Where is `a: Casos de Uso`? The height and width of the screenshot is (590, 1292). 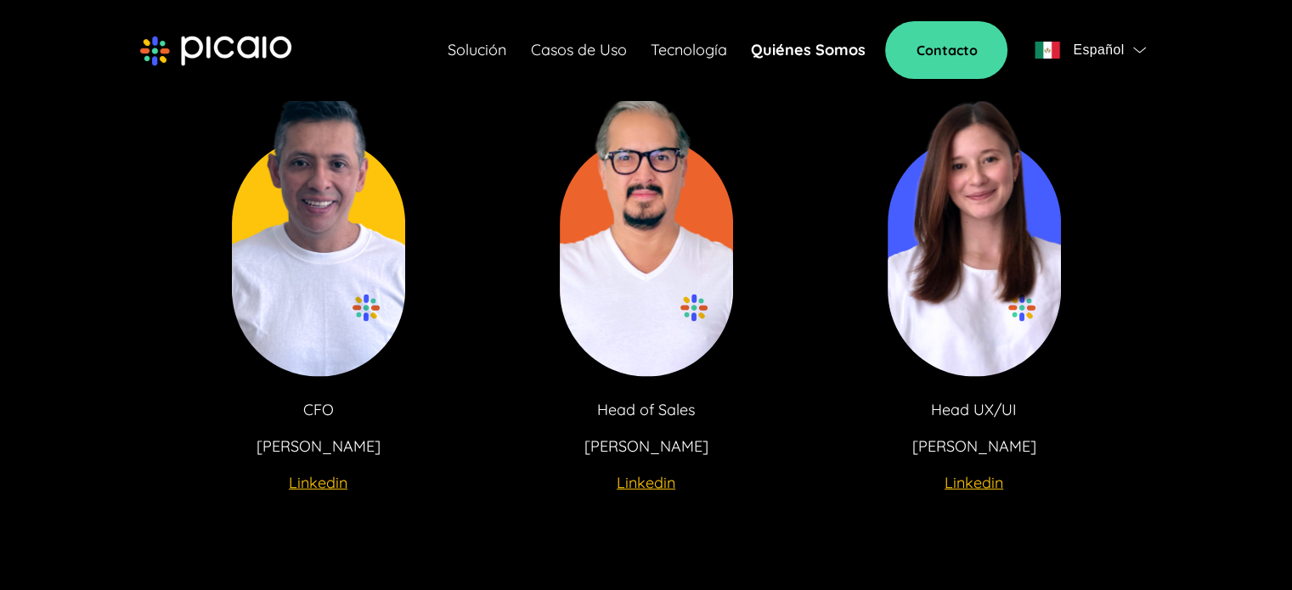 a: Casos de Uso is located at coordinates (578, 50).